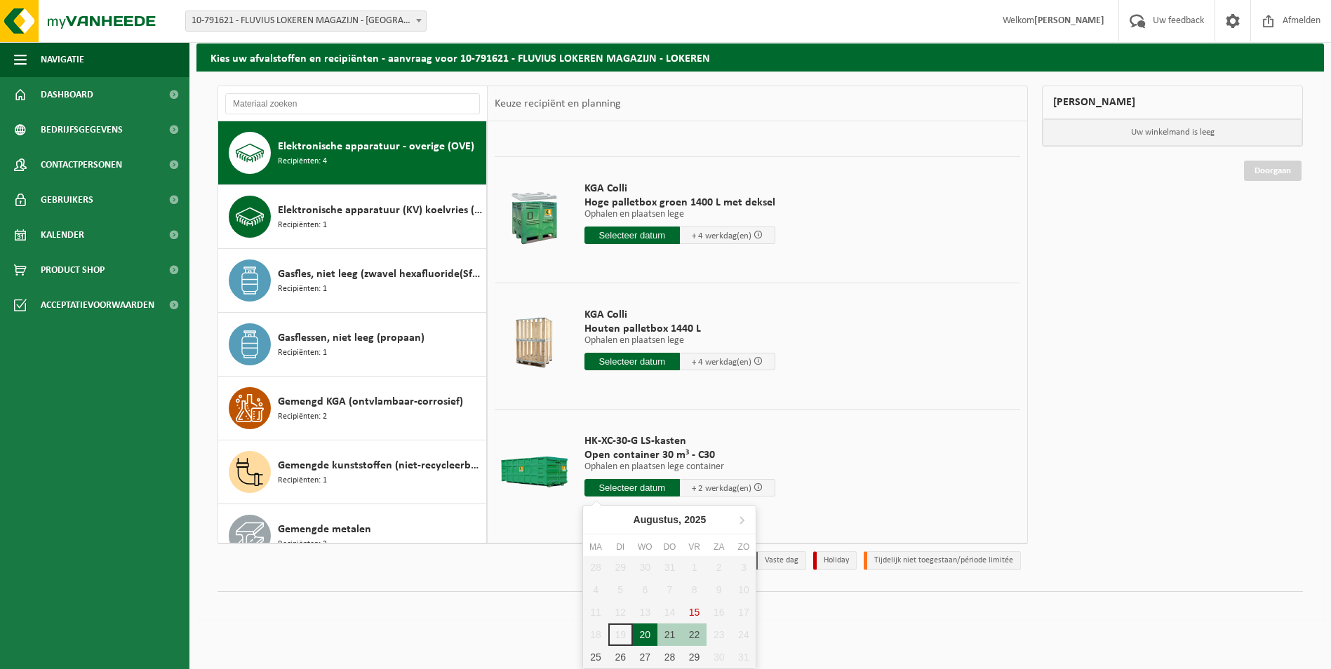 This screenshot has height=669, width=1331. I want to click on div: 28, so click(669, 657).